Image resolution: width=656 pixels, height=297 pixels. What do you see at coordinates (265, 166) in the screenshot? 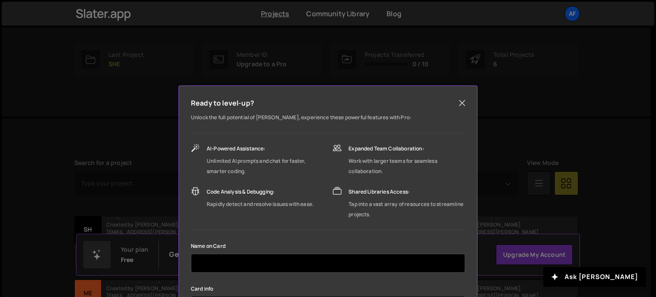
I see `div: Unlimited AI prompts and chat for faster, smarter coding.` at bounding box center [265, 166].